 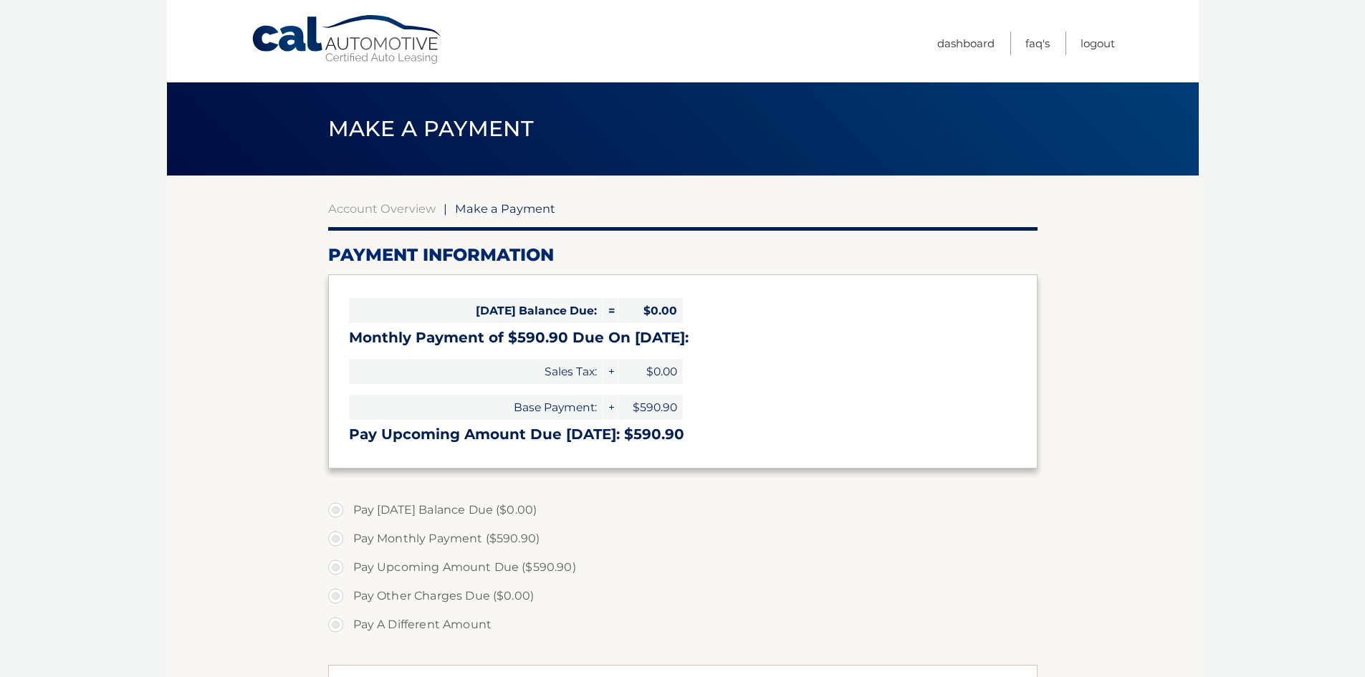 I want to click on span: $590.90, so click(x=651, y=407).